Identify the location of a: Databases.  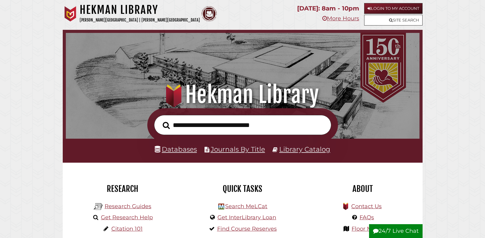
(176, 149).